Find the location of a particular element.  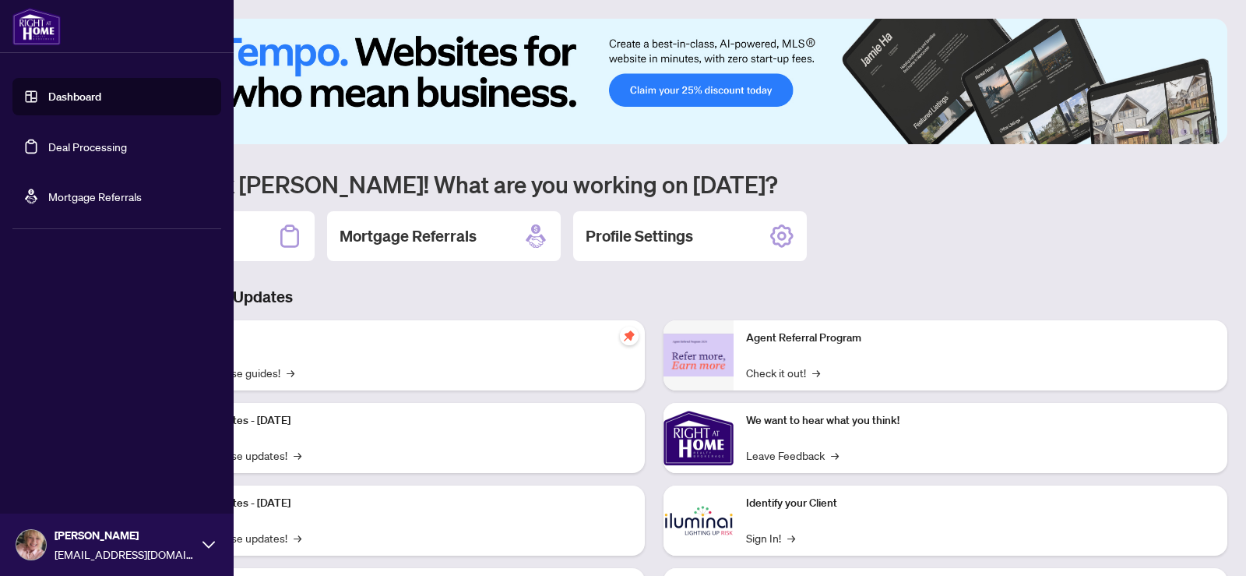

a: Sign In!→ is located at coordinates (770, 537).